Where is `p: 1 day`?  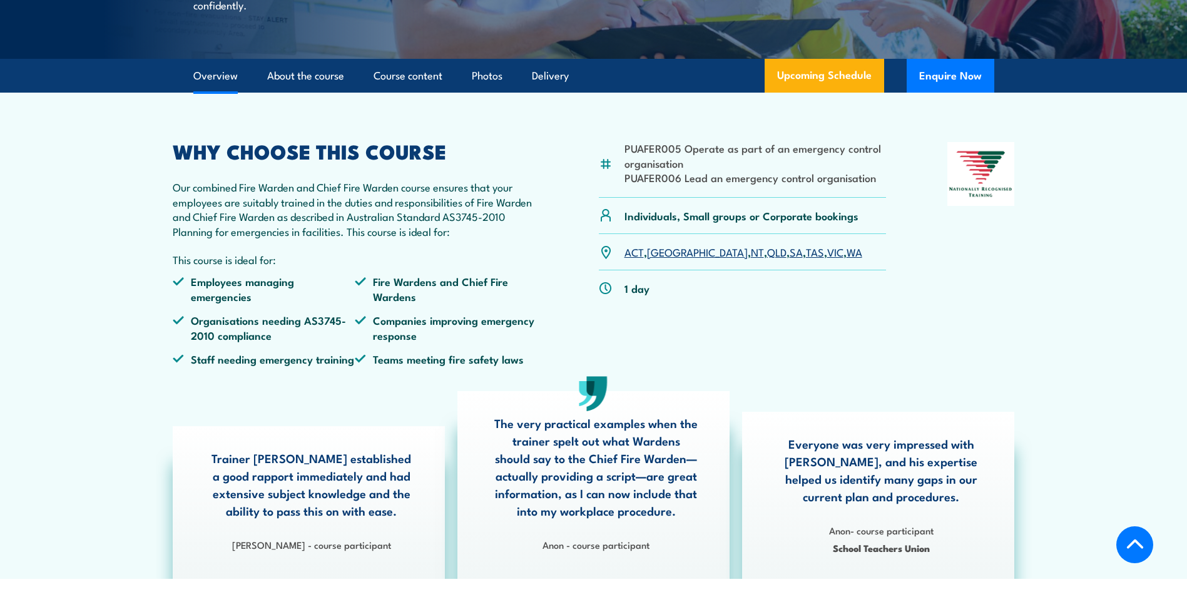 p: 1 day is located at coordinates (637, 288).